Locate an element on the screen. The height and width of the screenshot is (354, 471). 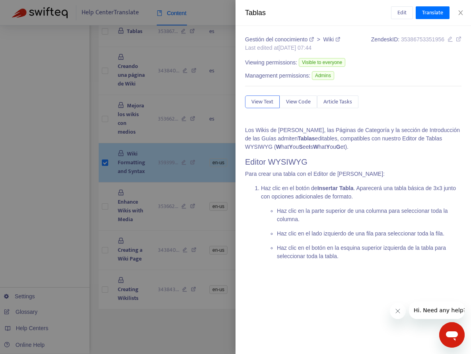
strong: S is located at coordinates (300, 147).